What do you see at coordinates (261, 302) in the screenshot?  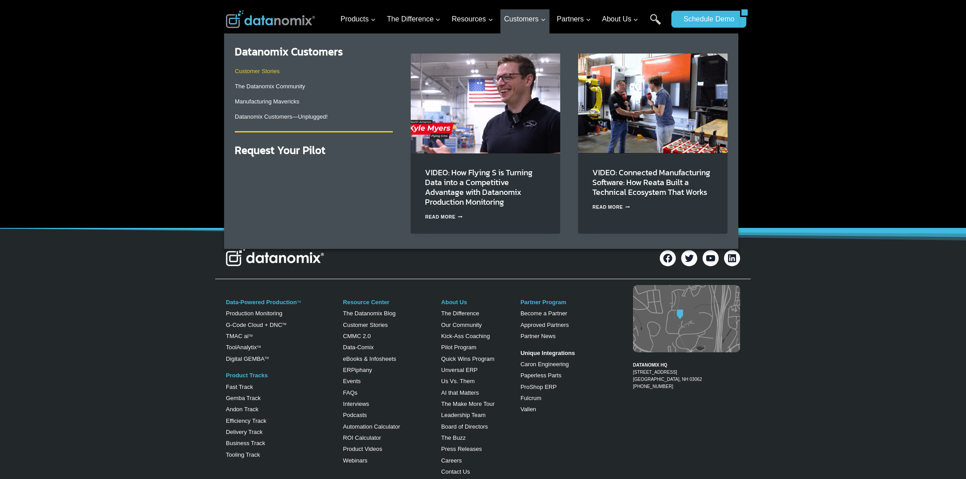 I see `a: Data-Powered Production` at bounding box center [261, 302].